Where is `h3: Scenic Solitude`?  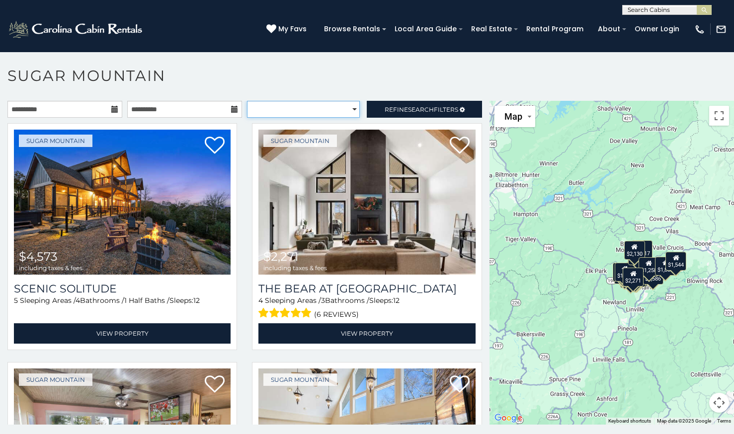
h3: Scenic Solitude is located at coordinates (122, 289).